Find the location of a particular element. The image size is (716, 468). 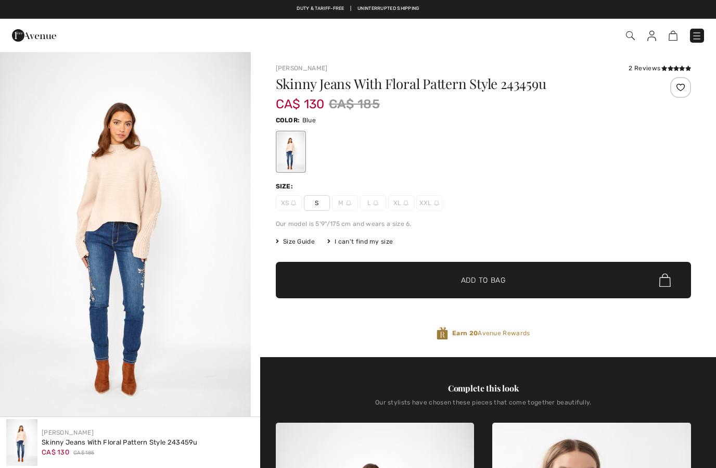

img: 1ère Avenue is located at coordinates (34, 35).